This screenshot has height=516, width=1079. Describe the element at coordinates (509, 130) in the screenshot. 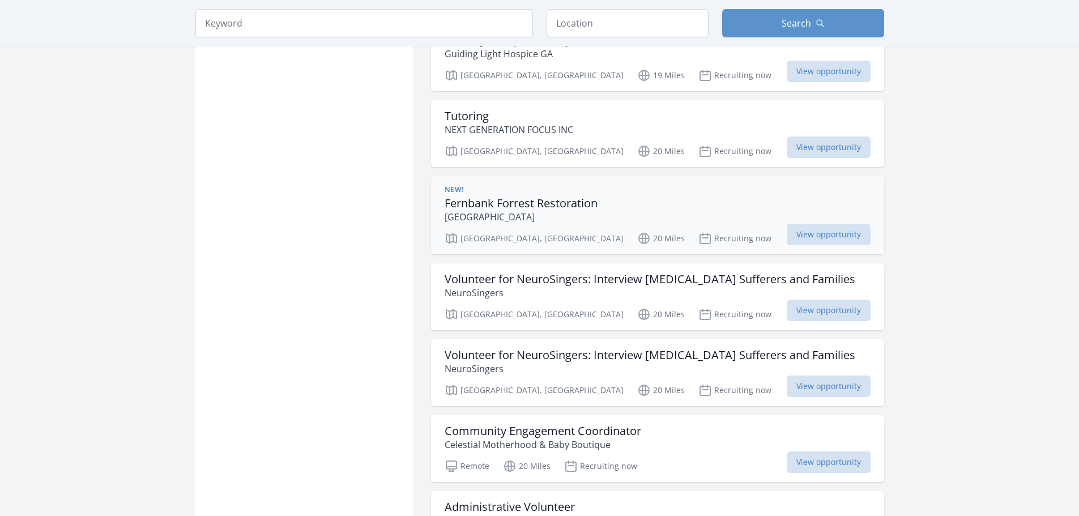

I see `p: NEXT GENERATION FOCUS INC` at that location.